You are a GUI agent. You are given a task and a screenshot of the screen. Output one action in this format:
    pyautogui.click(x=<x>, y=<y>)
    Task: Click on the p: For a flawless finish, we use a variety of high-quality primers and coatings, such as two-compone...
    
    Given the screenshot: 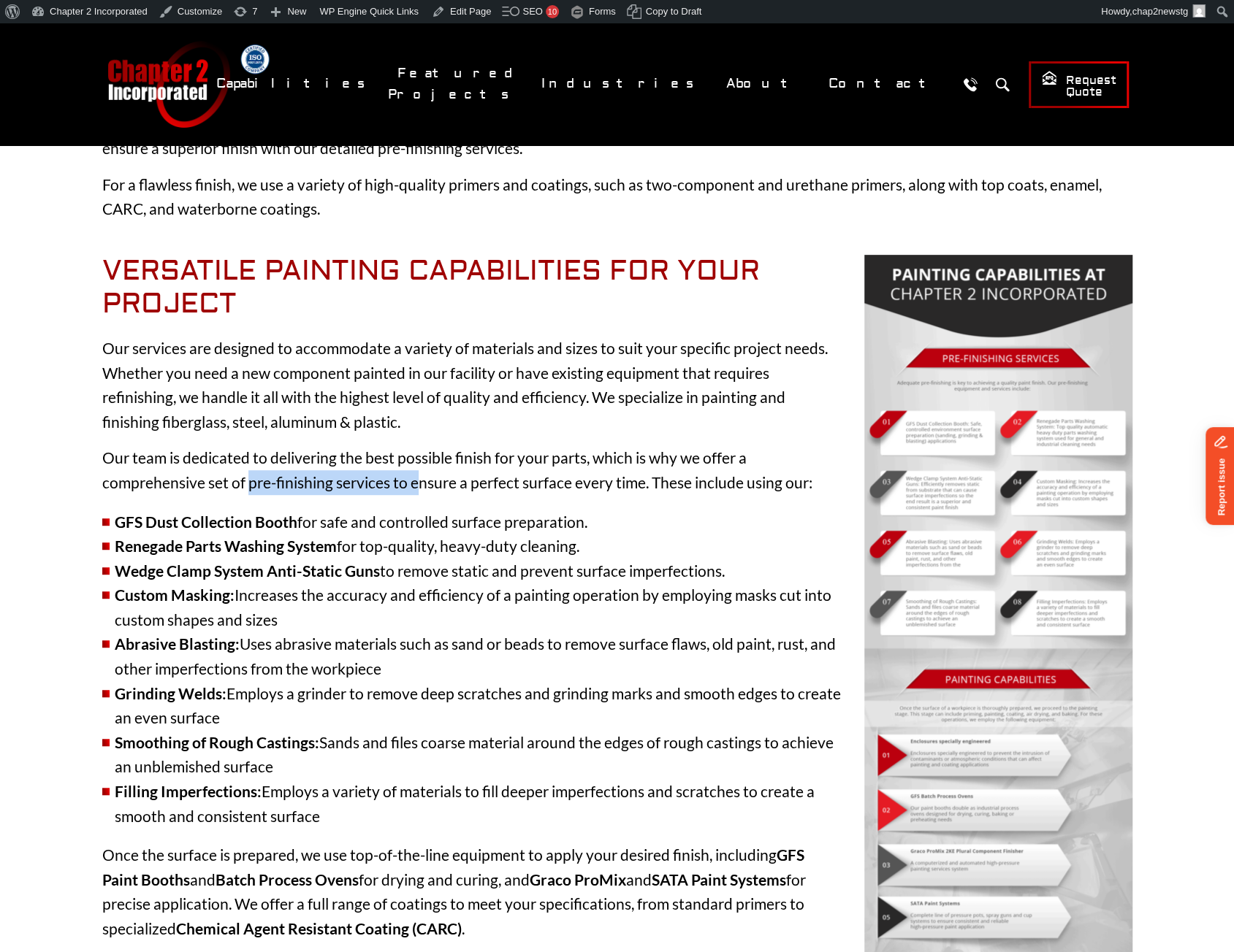 What is the action you would take?
    pyautogui.click(x=617, y=197)
    